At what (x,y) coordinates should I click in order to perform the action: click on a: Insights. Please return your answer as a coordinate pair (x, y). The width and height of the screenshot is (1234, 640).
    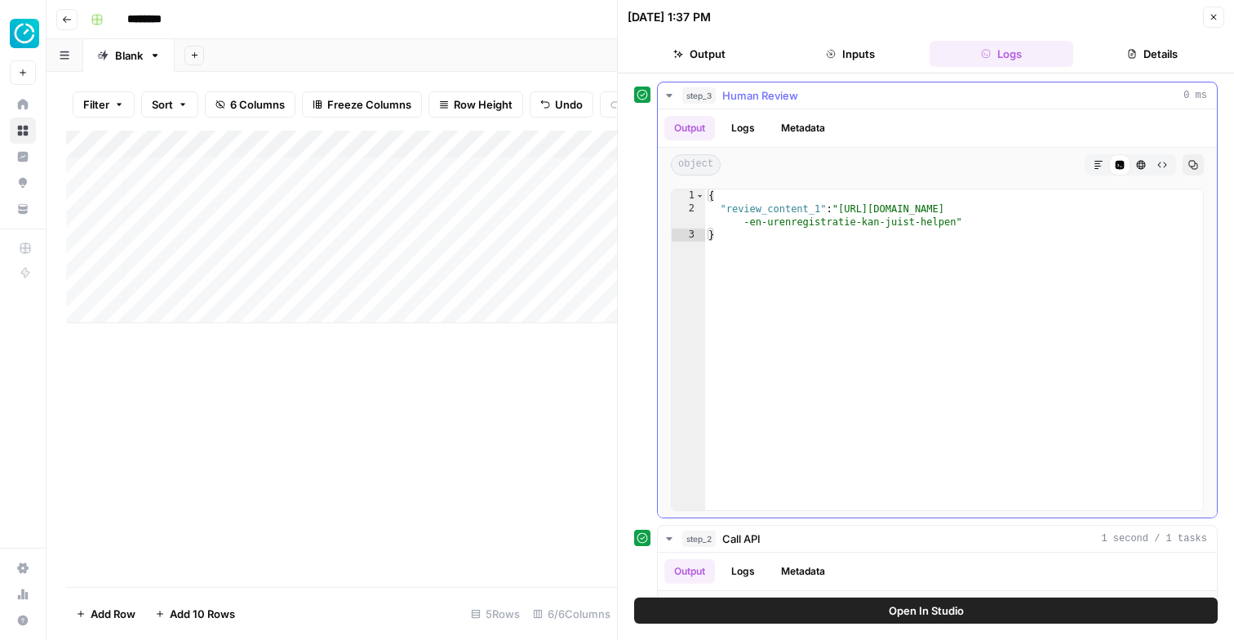
    Looking at the image, I should click on (23, 157).